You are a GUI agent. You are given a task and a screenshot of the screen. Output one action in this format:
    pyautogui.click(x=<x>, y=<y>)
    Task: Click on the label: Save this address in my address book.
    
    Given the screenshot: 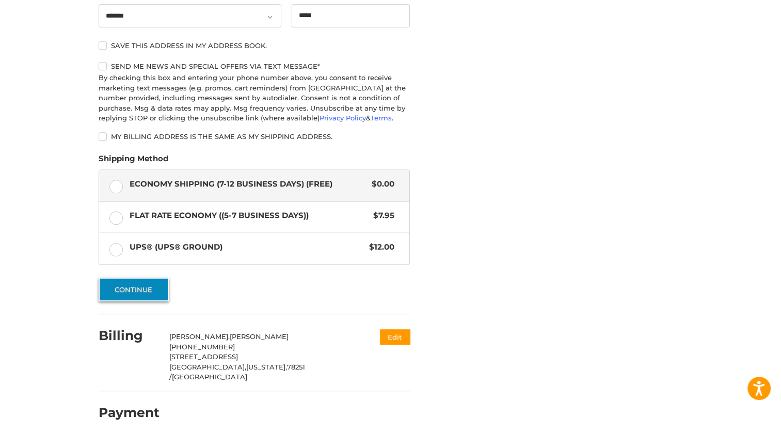 What is the action you would take?
    pyautogui.click(x=254, y=45)
    